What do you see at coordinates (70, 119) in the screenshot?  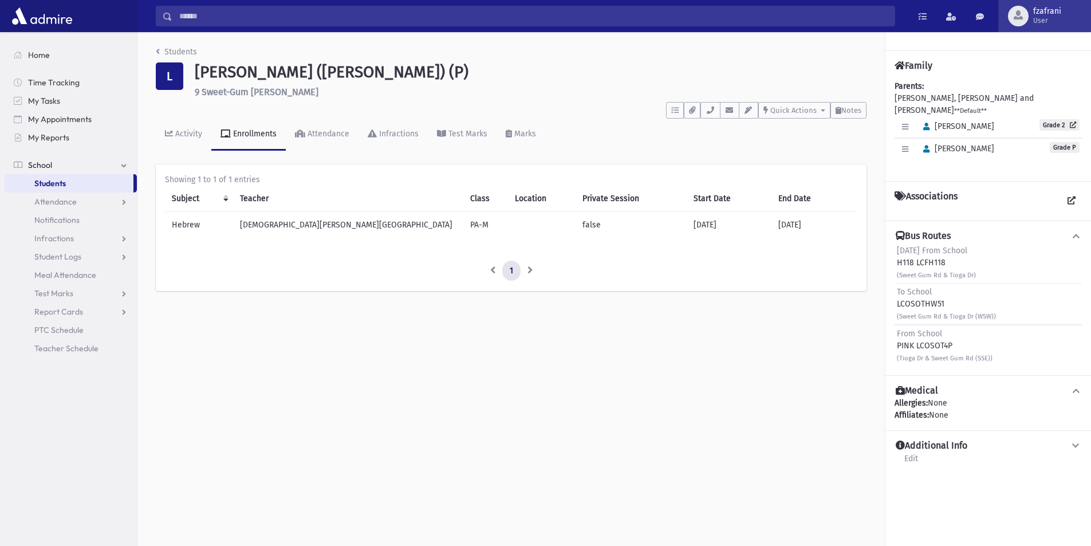 I see `a: My Appointments` at bounding box center [70, 119].